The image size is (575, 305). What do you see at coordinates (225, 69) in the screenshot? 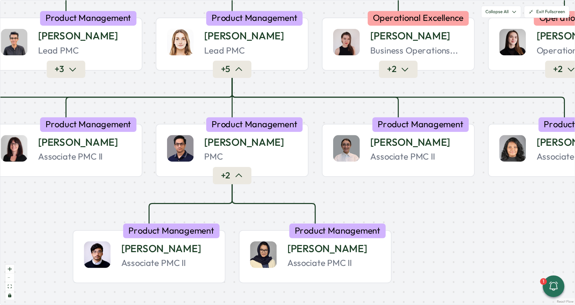
I see `span: + 5` at bounding box center [225, 69].